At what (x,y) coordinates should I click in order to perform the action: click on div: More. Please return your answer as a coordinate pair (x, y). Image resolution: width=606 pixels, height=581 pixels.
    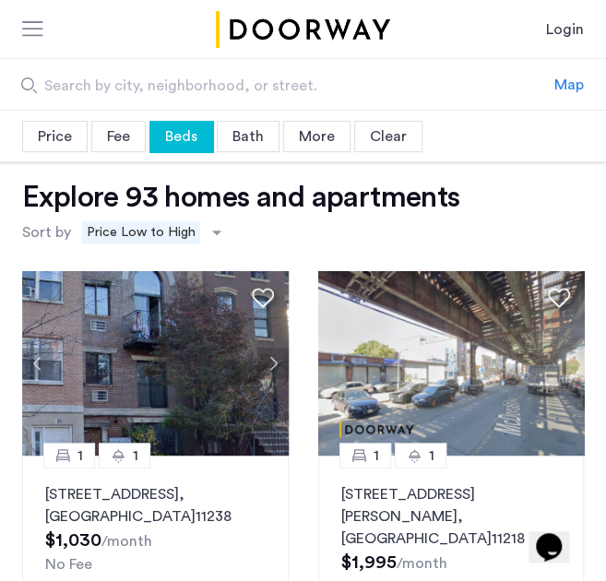
    Looking at the image, I should click on (317, 137).